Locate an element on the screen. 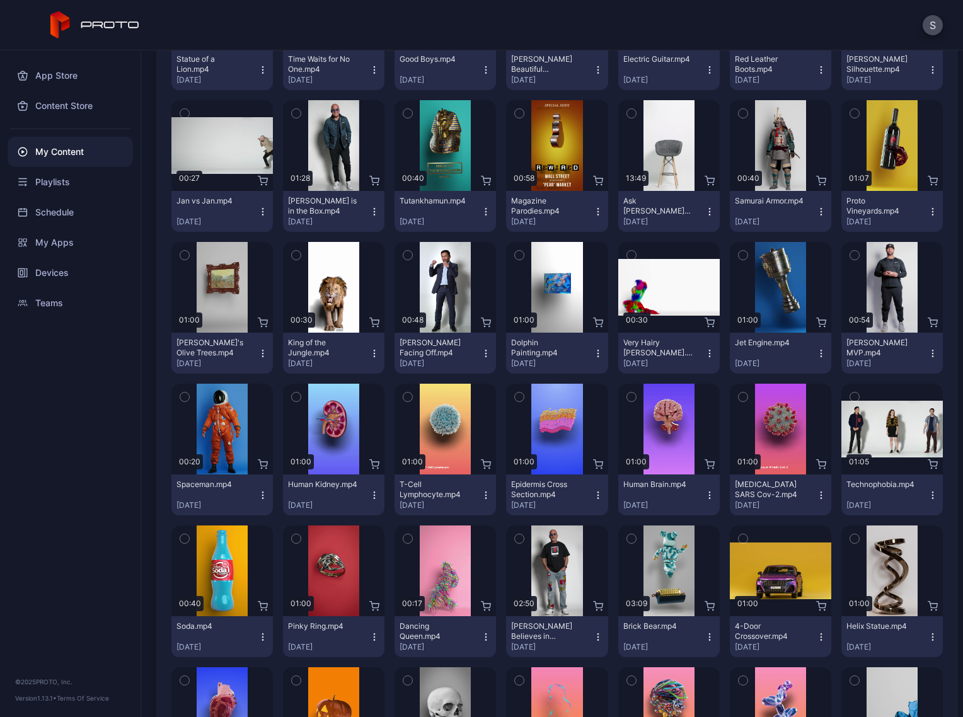  div: Dolphin Painting.mp4 is located at coordinates (546, 348).